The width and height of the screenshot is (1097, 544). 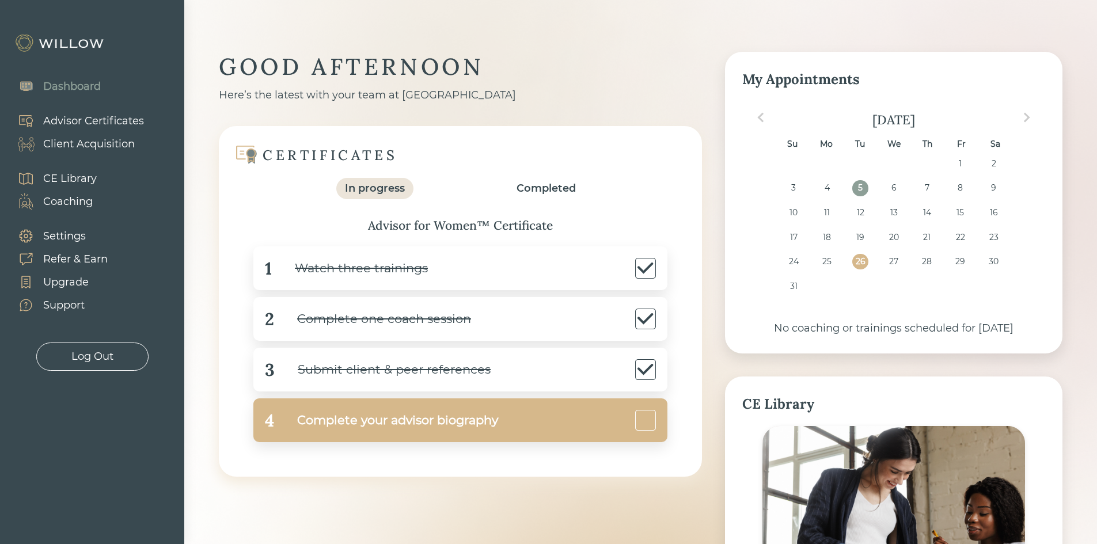 I want to click on div: GOOD AFTERNOON, so click(x=460, y=67).